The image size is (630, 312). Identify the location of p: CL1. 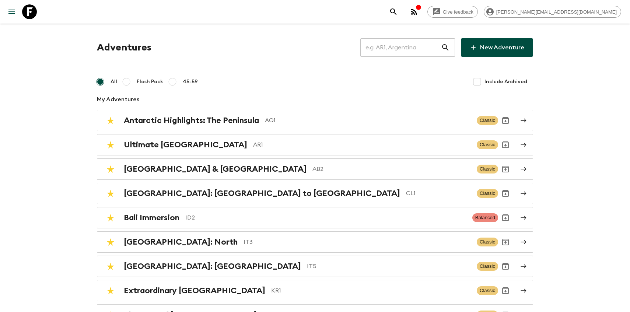
(439, 193).